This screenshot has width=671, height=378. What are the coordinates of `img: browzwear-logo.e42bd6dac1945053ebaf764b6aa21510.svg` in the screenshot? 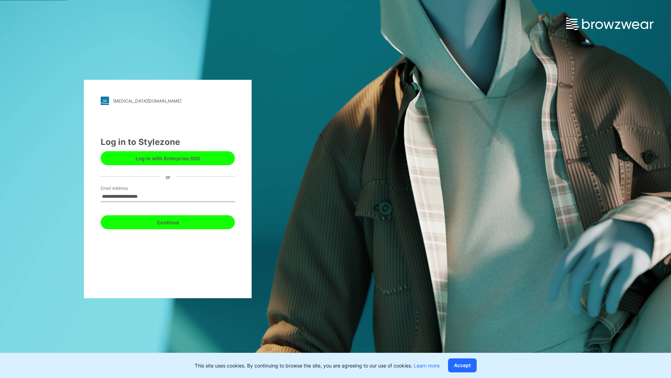 It's located at (610, 24).